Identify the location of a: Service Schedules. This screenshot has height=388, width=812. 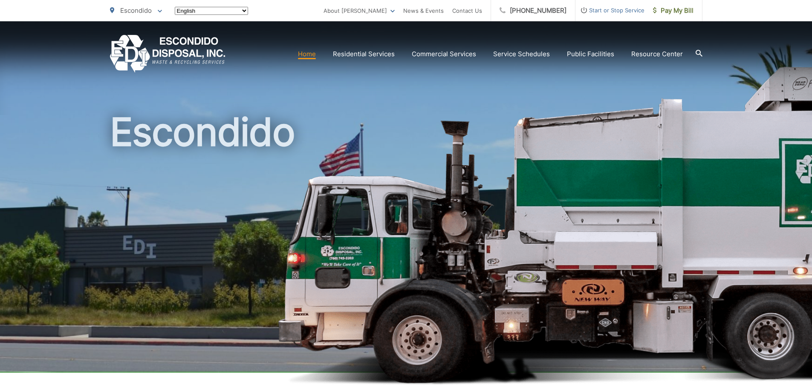
(521, 54).